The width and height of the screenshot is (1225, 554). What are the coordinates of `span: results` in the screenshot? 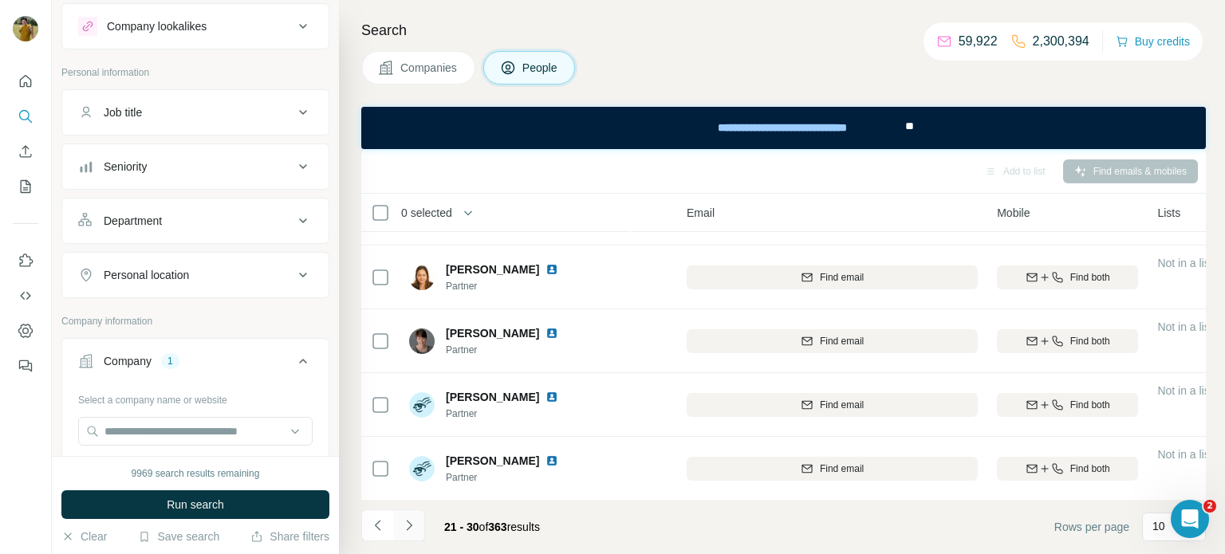 It's located at (492, 527).